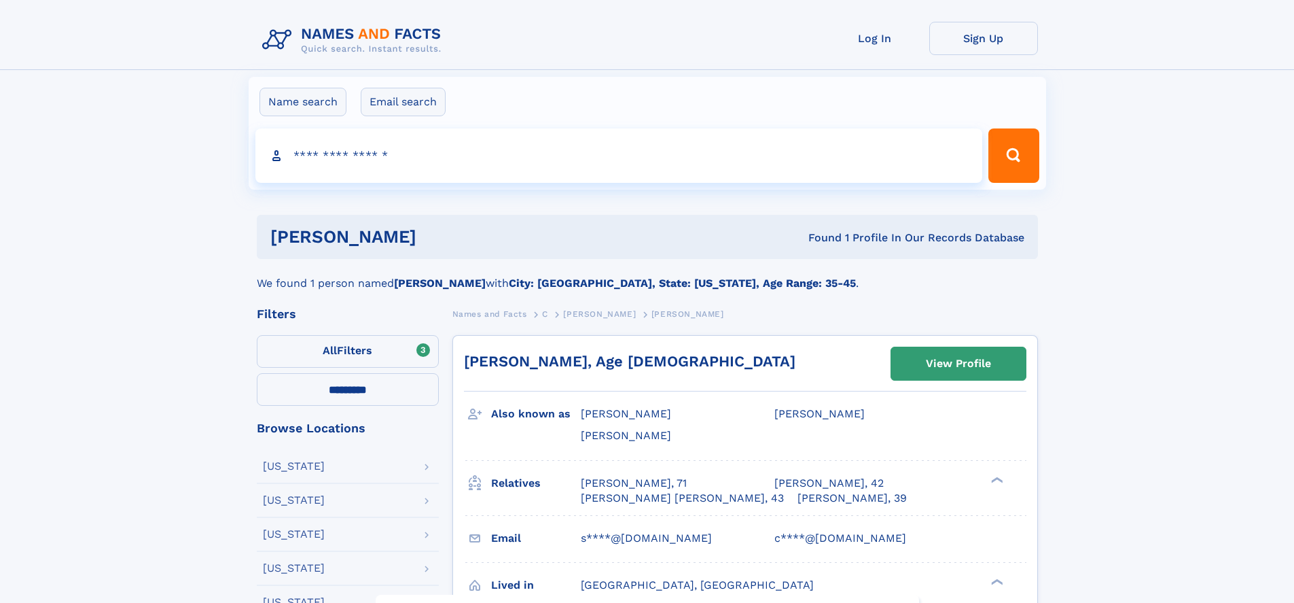 The image size is (1294, 603). What do you see at coordinates (536, 585) in the screenshot?
I see `h3: Lived in` at bounding box center [536, 585].